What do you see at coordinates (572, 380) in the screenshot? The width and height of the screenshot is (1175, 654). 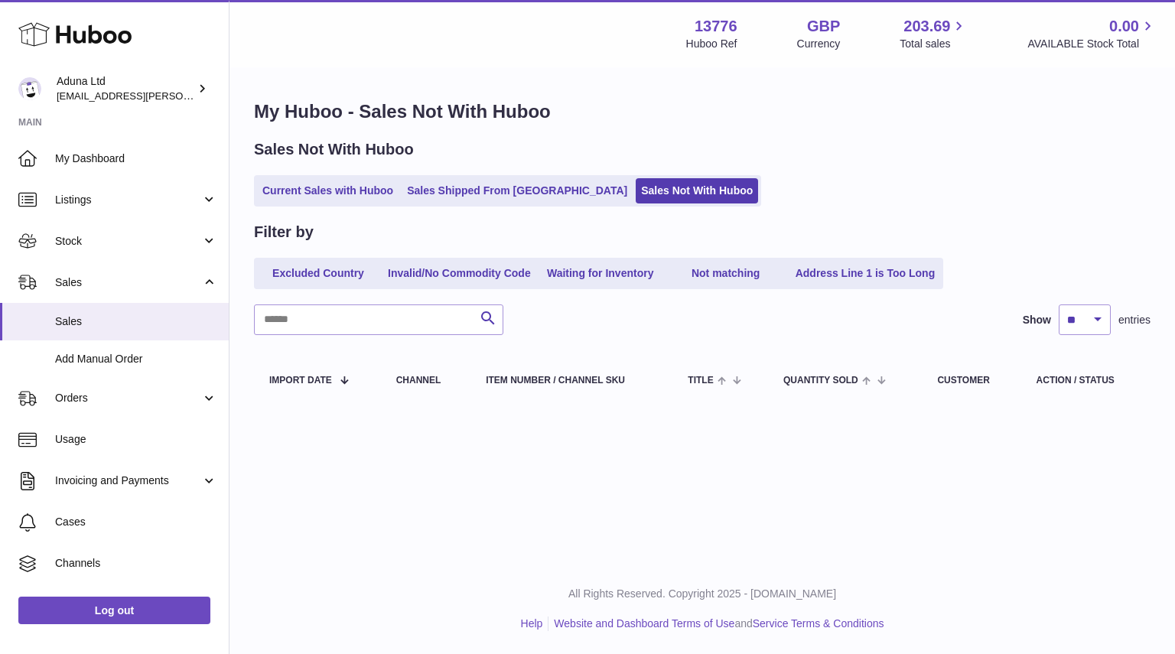 I see `div: Item Number / Channel SKU` at bounding box center [572, 380].